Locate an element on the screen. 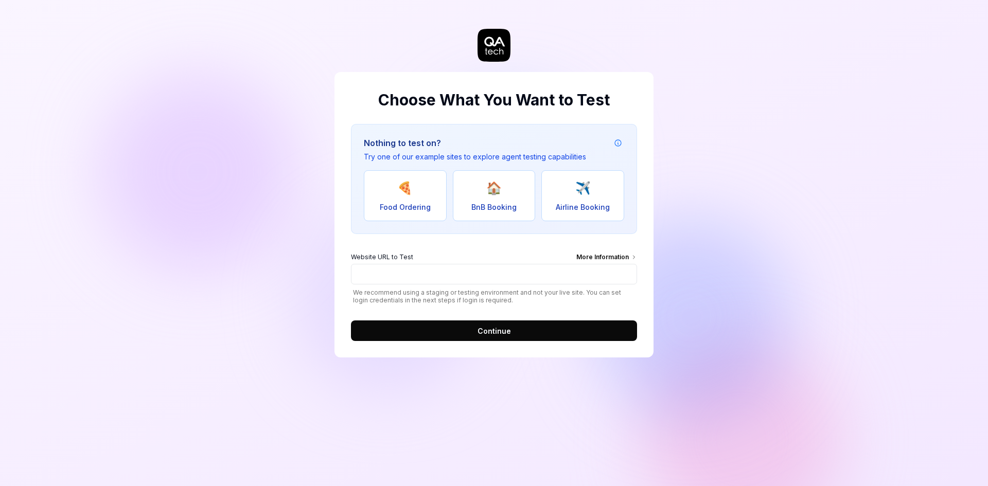  span: Continue is located at coordinates (494, 331).